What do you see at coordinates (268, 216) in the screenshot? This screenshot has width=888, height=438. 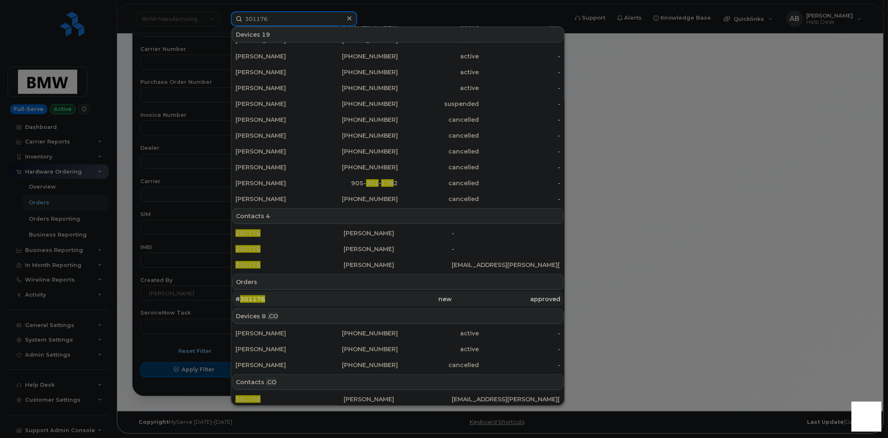 I see `span: 4` at bounding box center [268, 216].